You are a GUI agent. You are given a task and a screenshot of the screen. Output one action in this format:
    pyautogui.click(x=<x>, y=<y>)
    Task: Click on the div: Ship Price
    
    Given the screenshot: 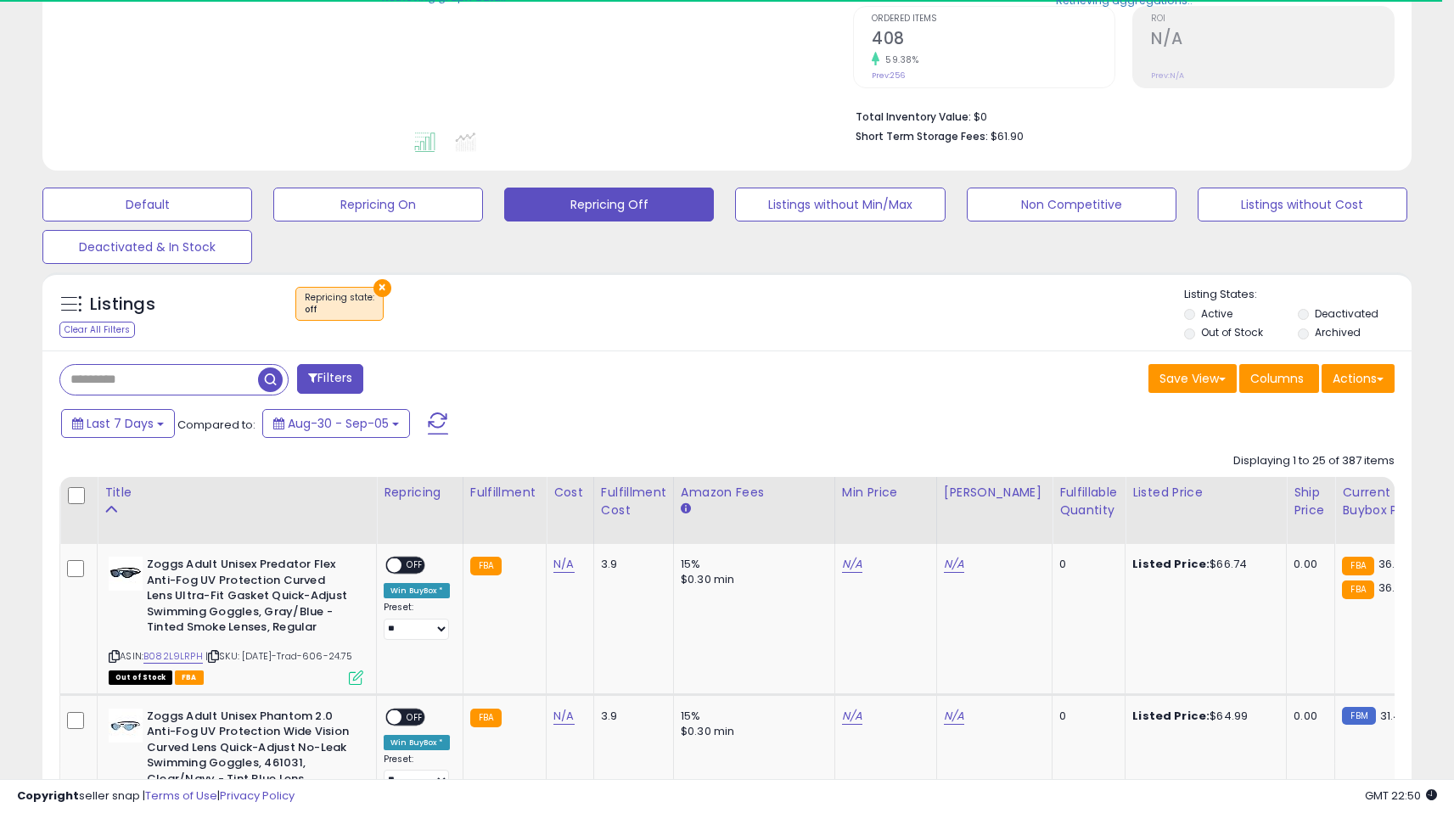 What is the action you would take?
    pyautogui.click(x=1310, y=502)
    